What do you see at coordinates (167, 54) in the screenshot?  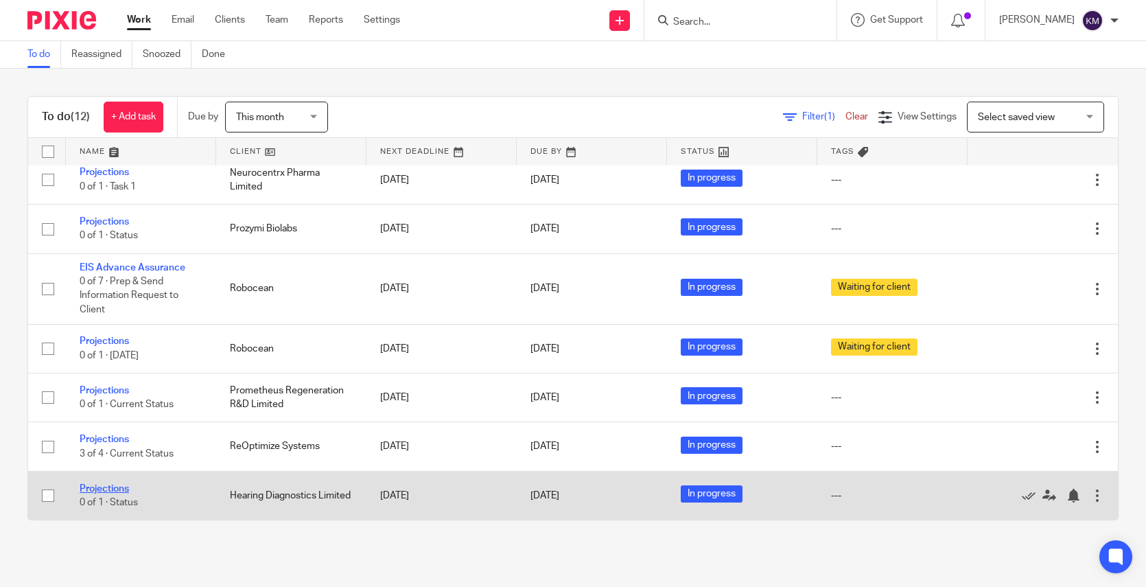 I see `a: Snoozed` at bounding box center [167, 54].